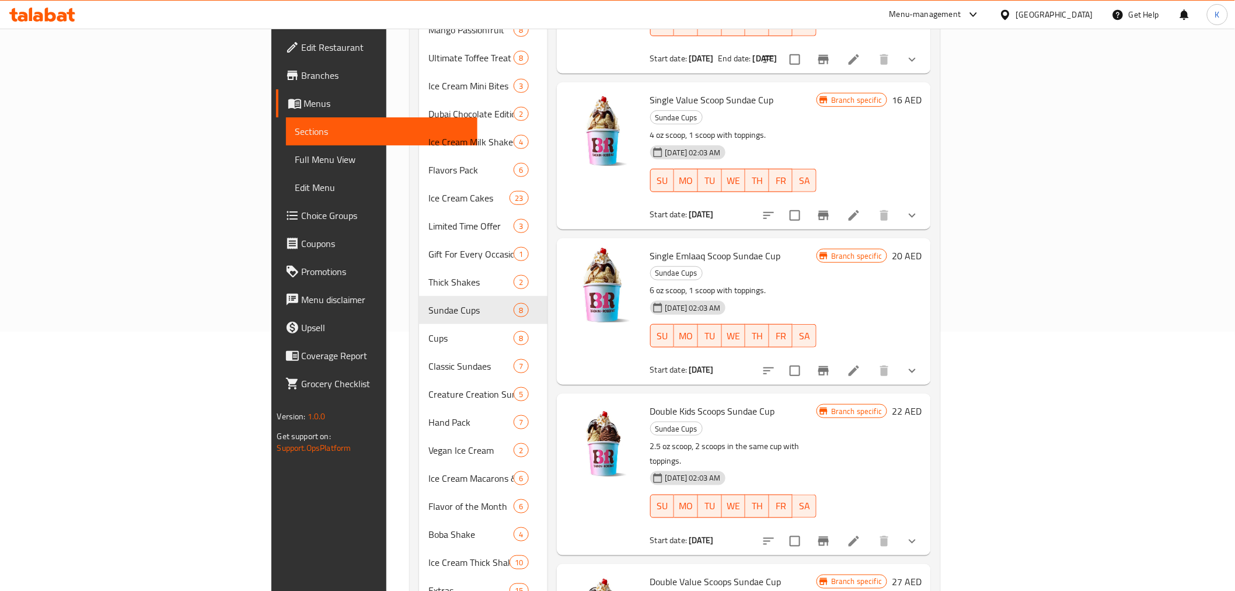 The image size is (1235, 591). I want to click on span: 6, so click(521, 506).